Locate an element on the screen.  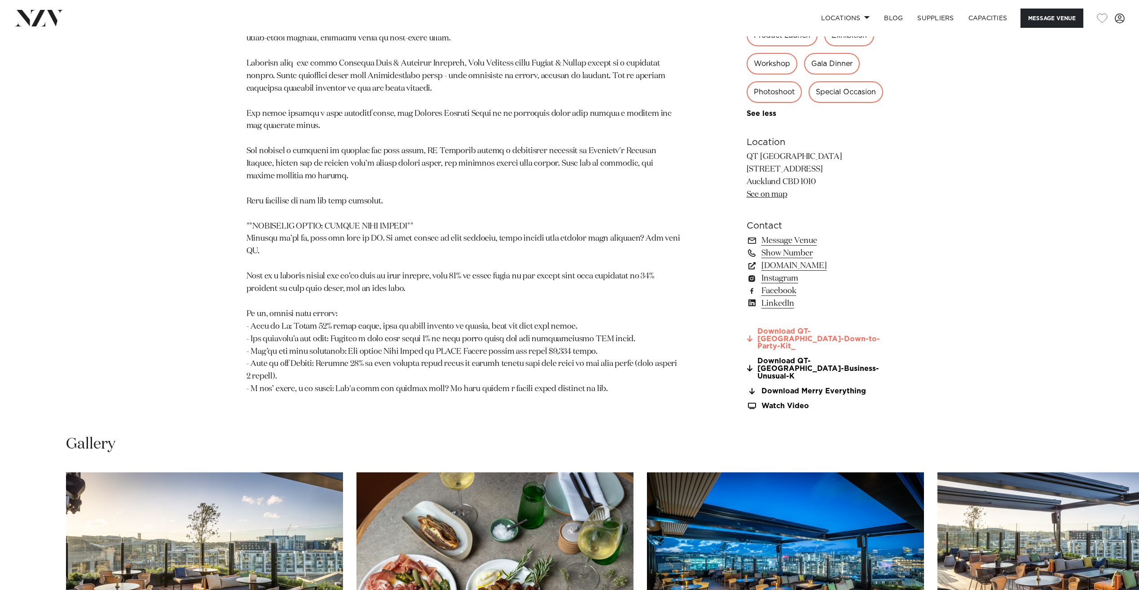
h6: Location is located at coordinates (819, 142).